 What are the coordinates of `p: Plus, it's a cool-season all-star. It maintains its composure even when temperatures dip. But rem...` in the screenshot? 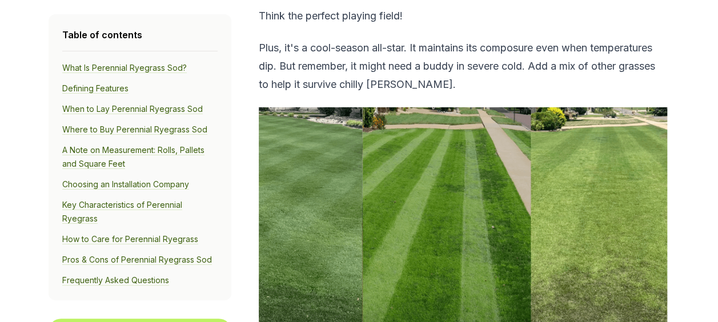 It's located at (462, 66).